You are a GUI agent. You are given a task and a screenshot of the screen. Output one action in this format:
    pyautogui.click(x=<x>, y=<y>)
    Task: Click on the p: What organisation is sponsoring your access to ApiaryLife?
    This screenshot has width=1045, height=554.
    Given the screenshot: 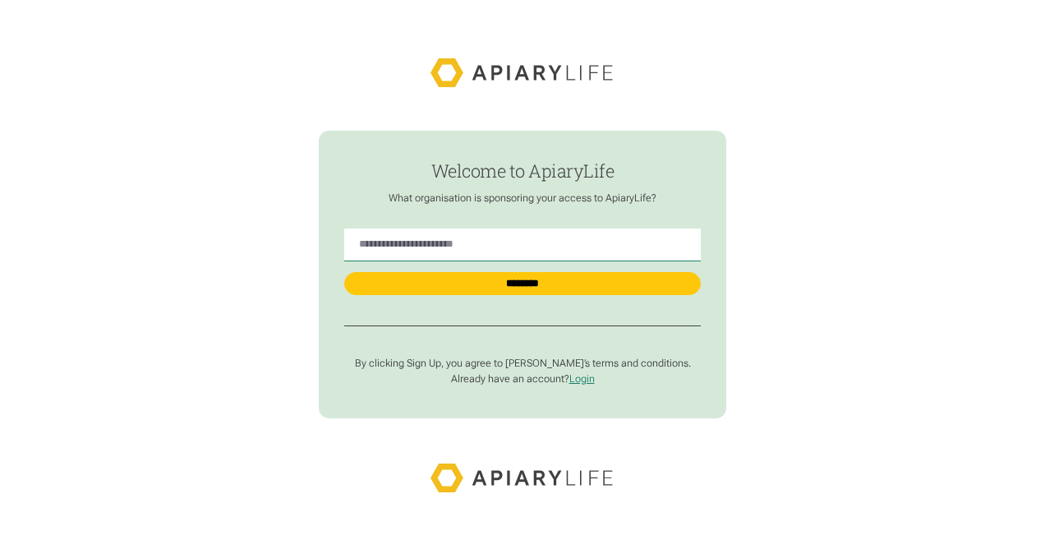 What is the action you would take?
    pyautogui.click(x=522, y=198)
    